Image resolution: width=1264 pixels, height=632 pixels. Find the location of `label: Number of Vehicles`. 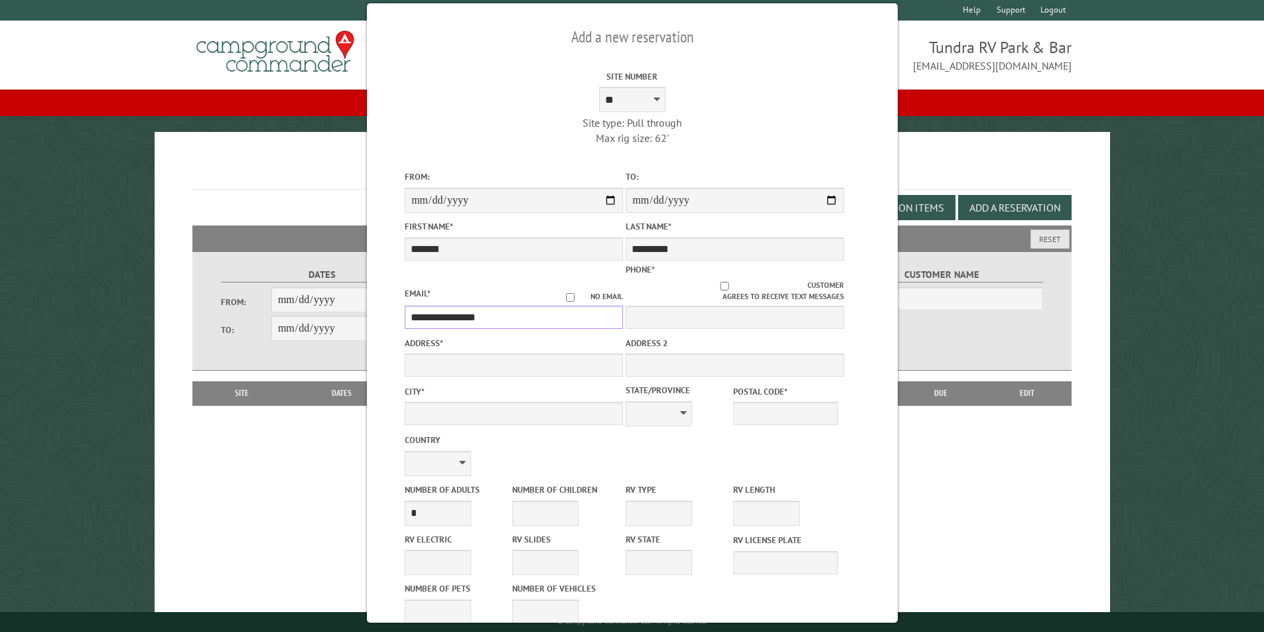

label: Number of Vehicles is located at coordinates (564, 588).